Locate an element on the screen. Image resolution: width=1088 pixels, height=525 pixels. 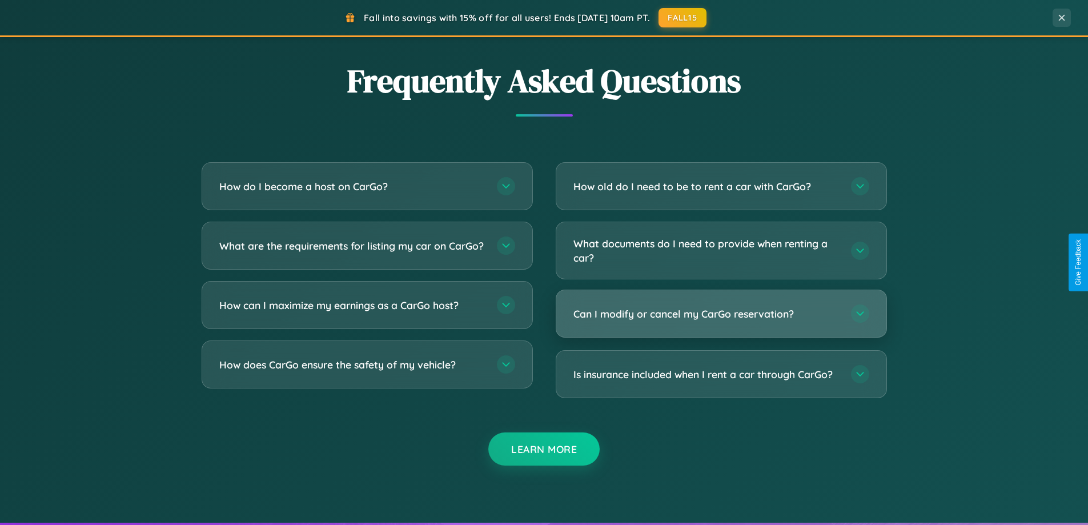
button: FALL15 is located at coordinates (682, 18).